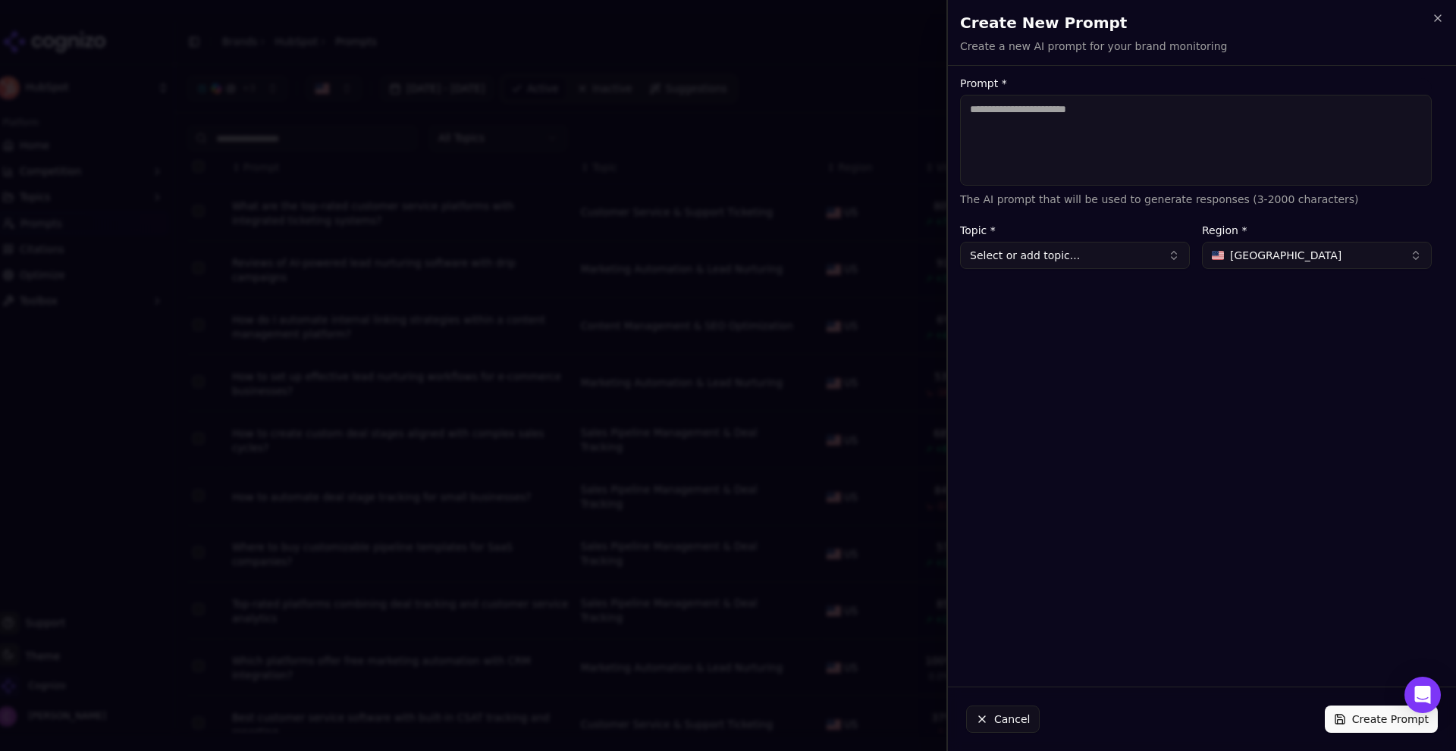  Describe the element at coordinates (1202, 23) in the screenshot. I see `h2: Create New Prompt` at that location.